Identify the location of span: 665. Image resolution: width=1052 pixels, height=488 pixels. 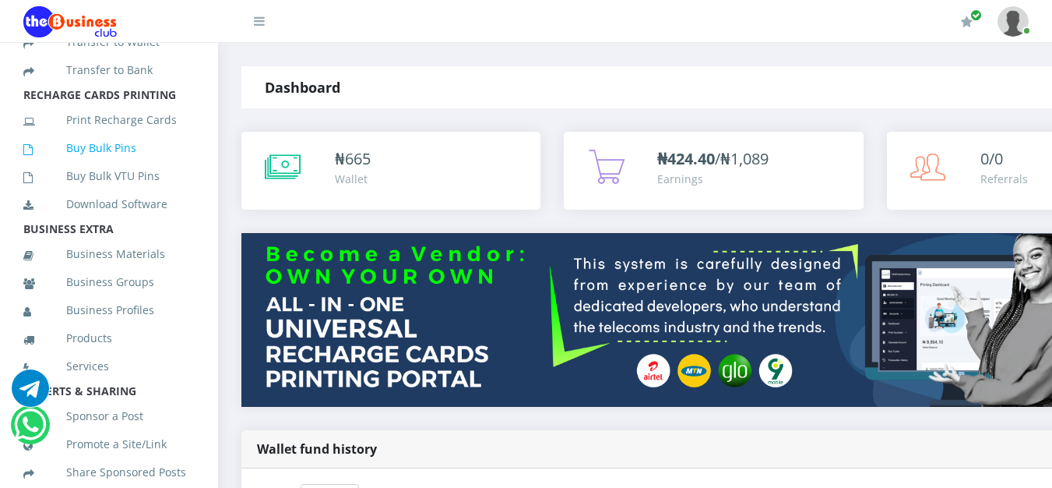
(358, 158).